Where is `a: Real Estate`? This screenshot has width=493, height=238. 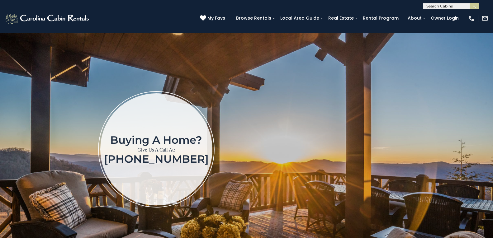
a: Real Estate is located at coordinates (341, 18).